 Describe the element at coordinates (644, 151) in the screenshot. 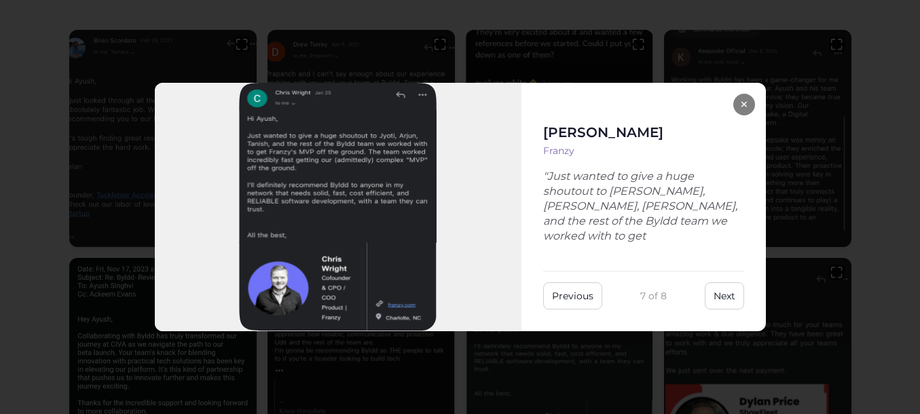

I see `p: Franzy` at that location.